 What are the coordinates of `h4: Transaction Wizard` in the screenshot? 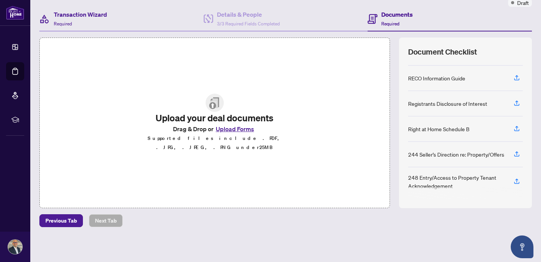 It's located at (80, 14).